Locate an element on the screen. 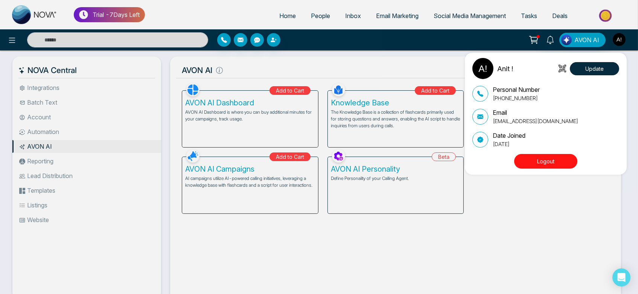 The image size is (638, 294). button: Update is located at coordinates (594, 69).